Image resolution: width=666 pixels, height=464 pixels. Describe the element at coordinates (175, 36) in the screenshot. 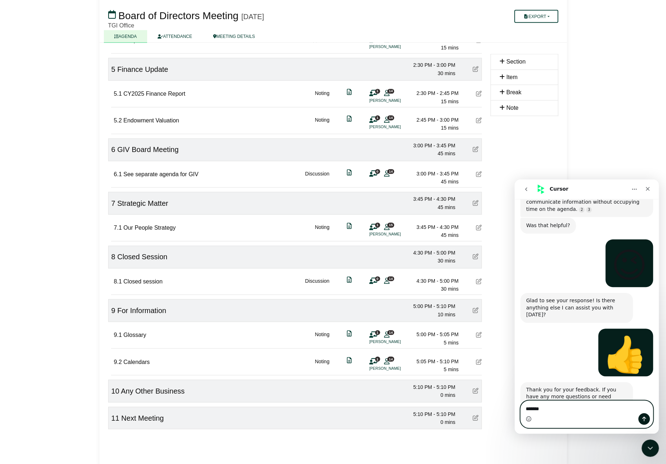

I see `a: ATTENDANCE` at that location.